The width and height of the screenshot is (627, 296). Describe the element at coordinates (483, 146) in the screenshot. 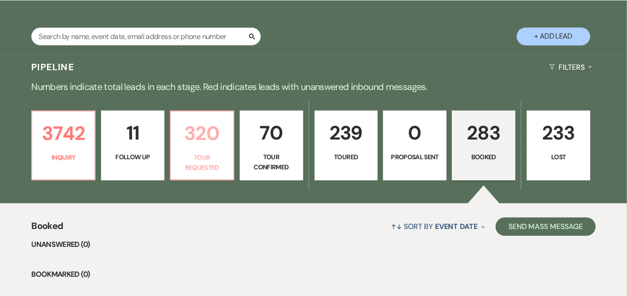

I see `a: 283Booked` at that location.